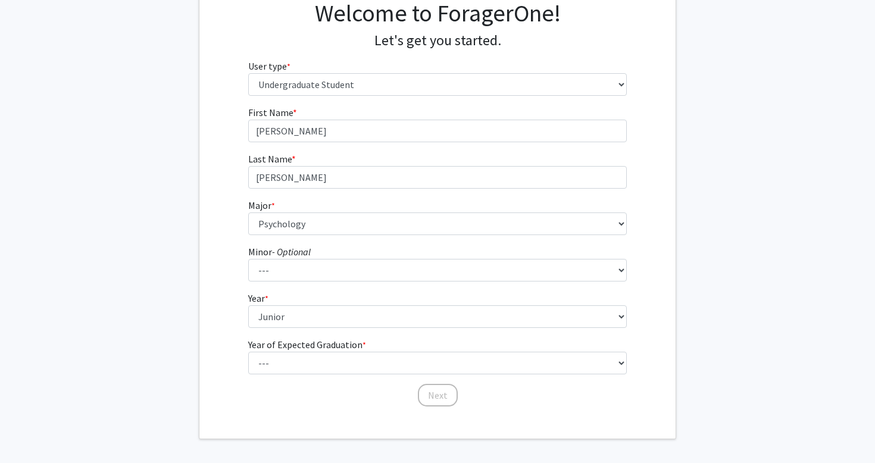 The height and width of the screenshot is (463, 875). I want to click on label: Year, so click(258, 298).